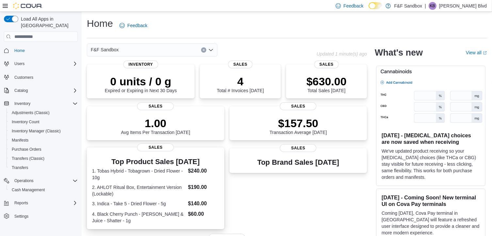  I want to click on dt: 2. AHLOT Ritual Box, Entertainment Version (Lockable), so click(139, 190).